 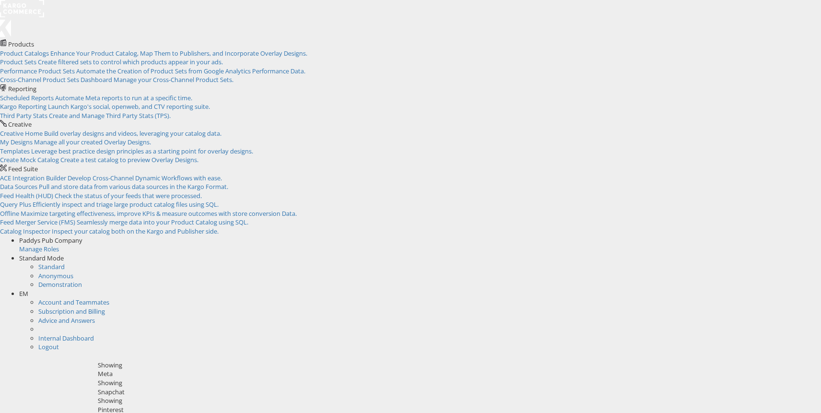 What do you see at coordinates (51, 240) in the screenshot?
I see `span: Paddys Pub Company` at bounding box center [51, 240].